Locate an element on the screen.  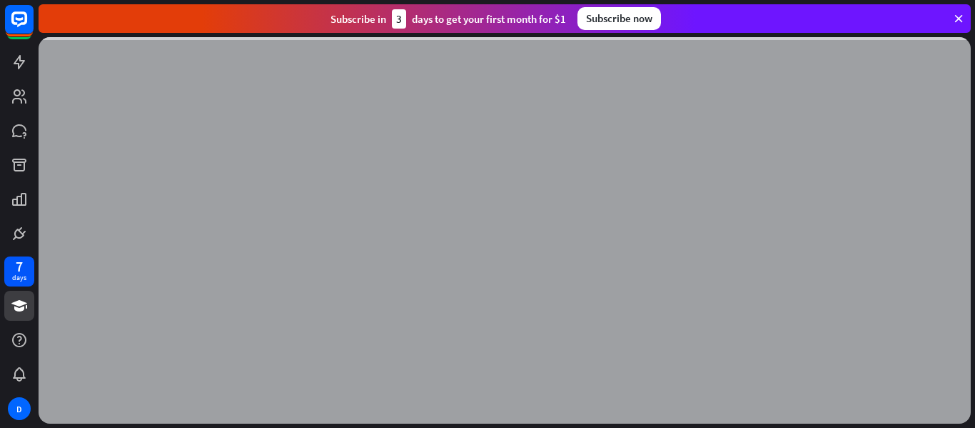
div: days is located at coordinates (19, 278).